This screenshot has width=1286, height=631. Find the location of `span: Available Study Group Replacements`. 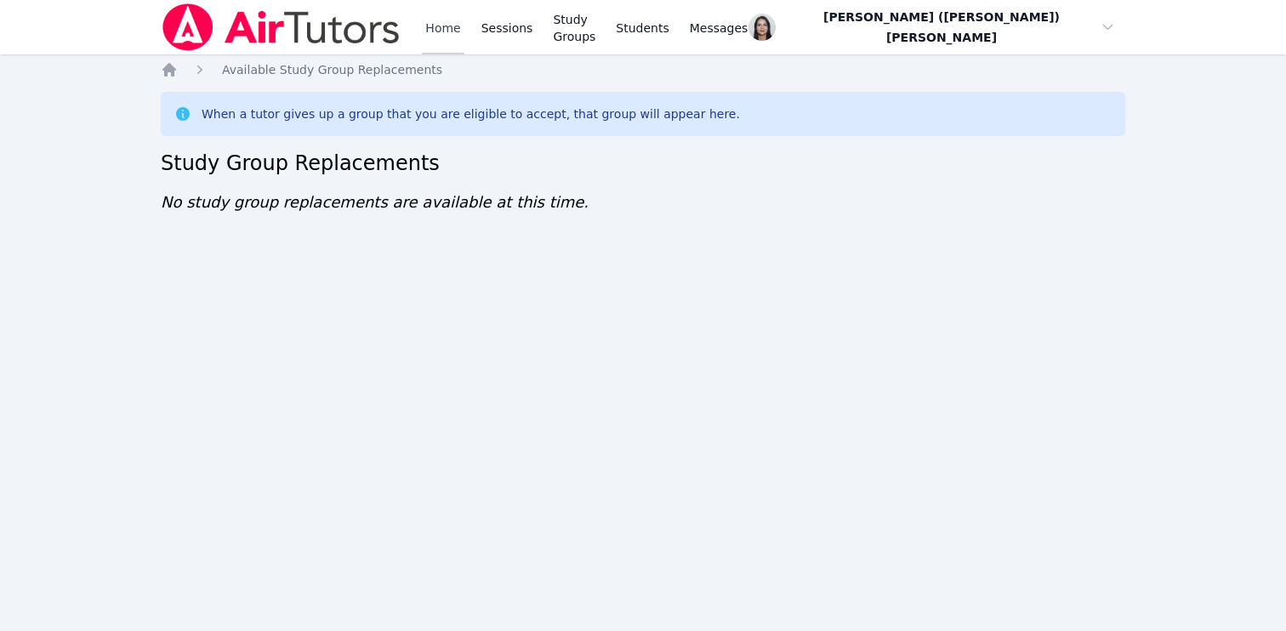

span: Available Study Group Replacements is located at coordinates (332, 70).